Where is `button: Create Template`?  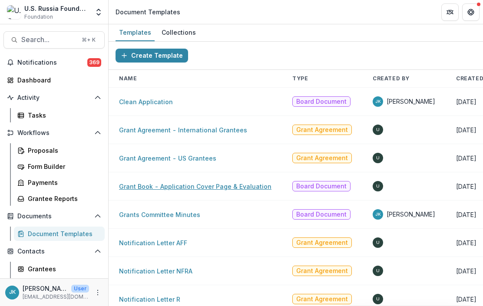
button: Create Template is located at coordinates (152, 56).